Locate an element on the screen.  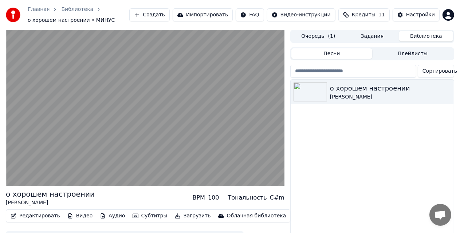
div: BPM is located at coordinates (199, 198).